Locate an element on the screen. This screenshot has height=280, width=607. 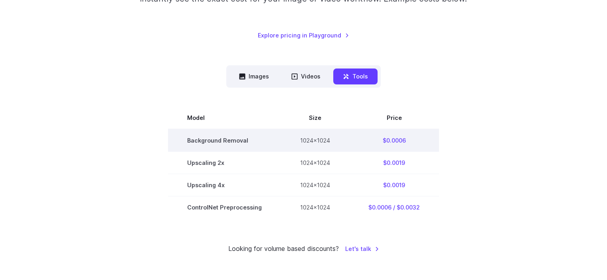
td: $0.0006 is located at coordinates (394, 140).